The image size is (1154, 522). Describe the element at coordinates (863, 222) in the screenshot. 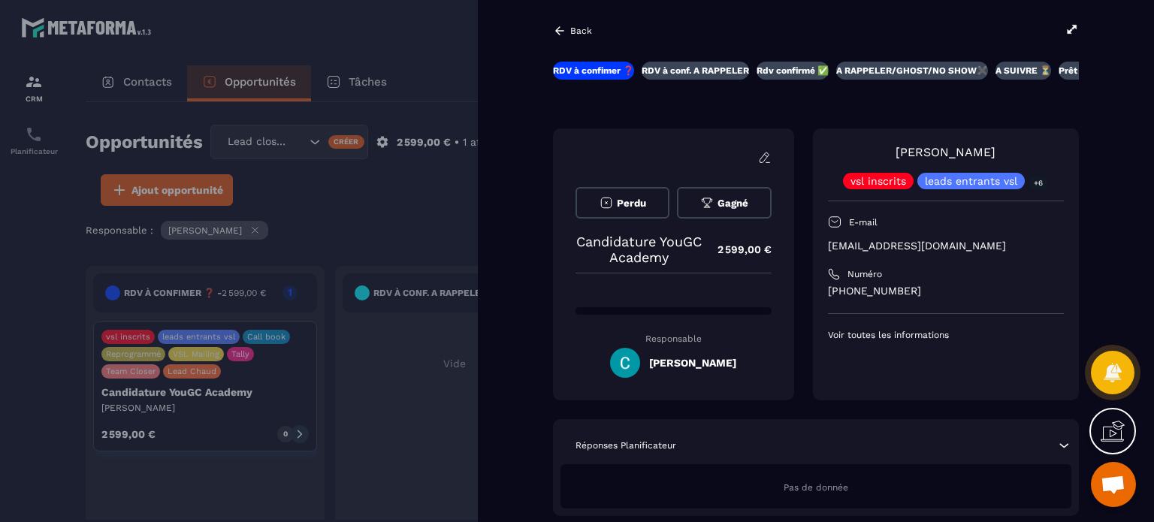

I see `p: E-mail` at that location.